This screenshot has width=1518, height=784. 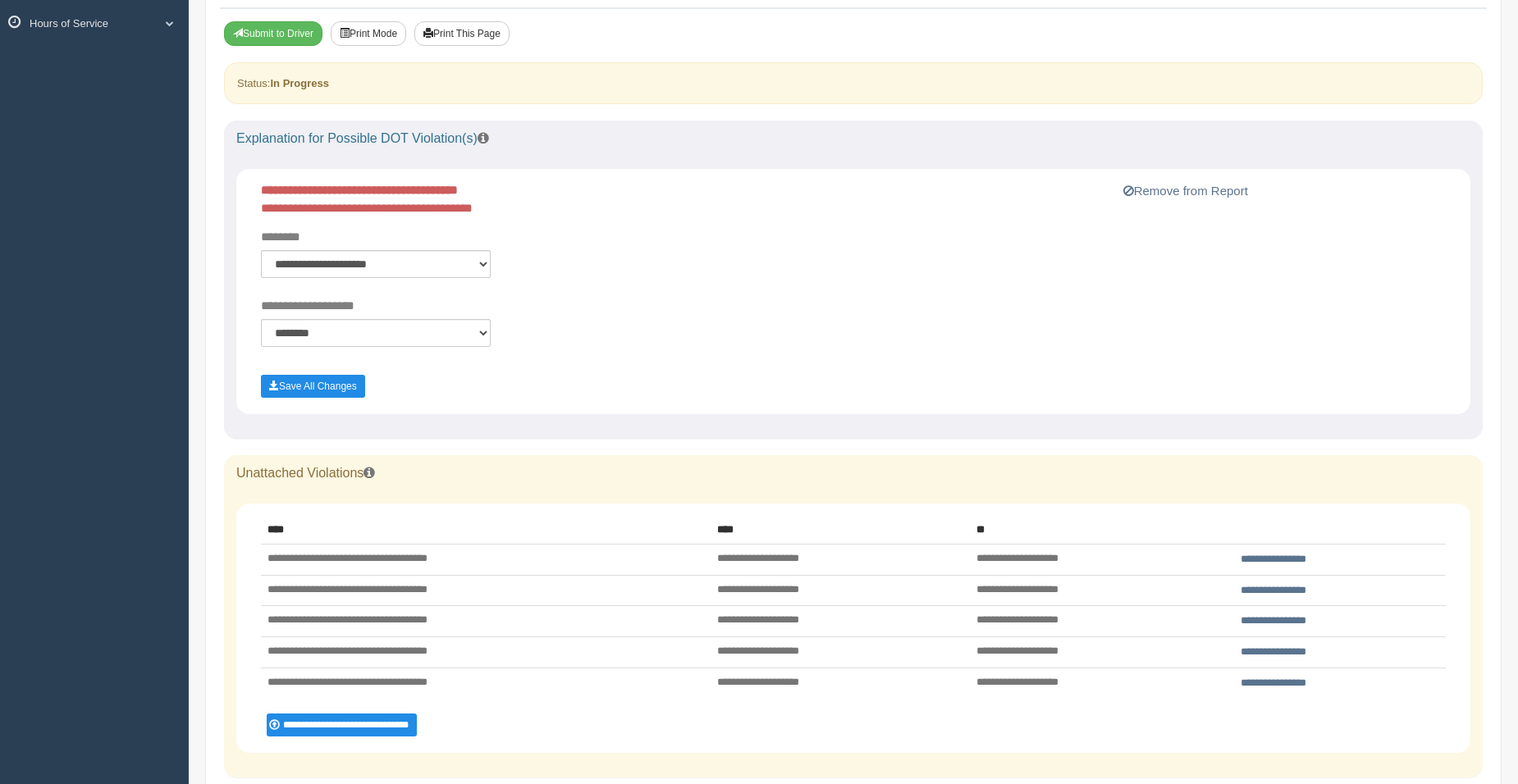 What do you see at coordinates (313, 386) in the screenshot?
I see `button: Save` at bounding box center [313, 386].